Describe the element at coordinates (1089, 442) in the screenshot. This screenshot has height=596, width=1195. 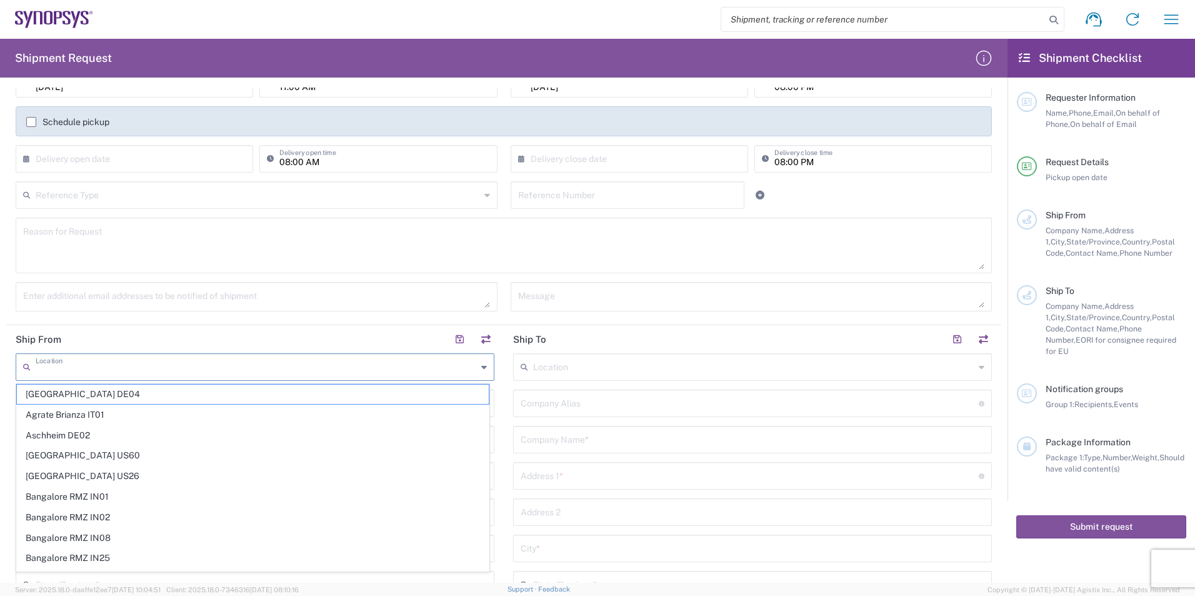
I see `span: Package Information` at that location.